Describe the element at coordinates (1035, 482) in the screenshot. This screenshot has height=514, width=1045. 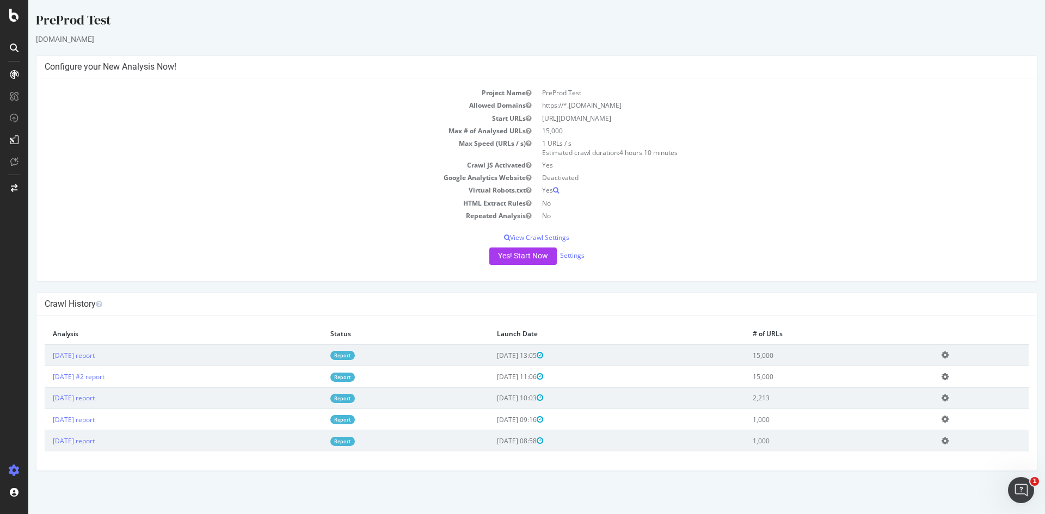
I see `span: 1` at that location.